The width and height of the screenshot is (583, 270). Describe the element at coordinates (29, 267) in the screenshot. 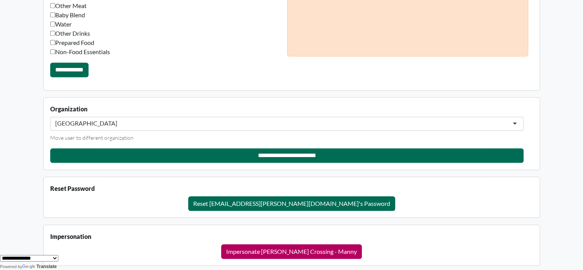

I see `img: Google Translate` at that location.